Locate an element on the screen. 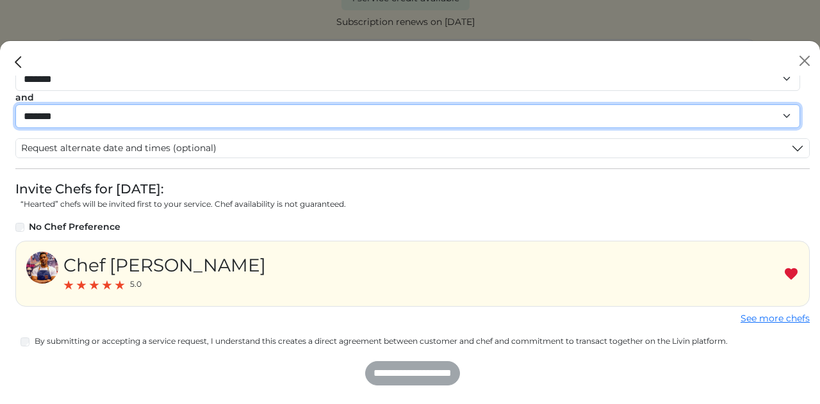  img: a09e5bf7981c309b4c08df4bb44c4a4f is located at coordinates (42, 268).